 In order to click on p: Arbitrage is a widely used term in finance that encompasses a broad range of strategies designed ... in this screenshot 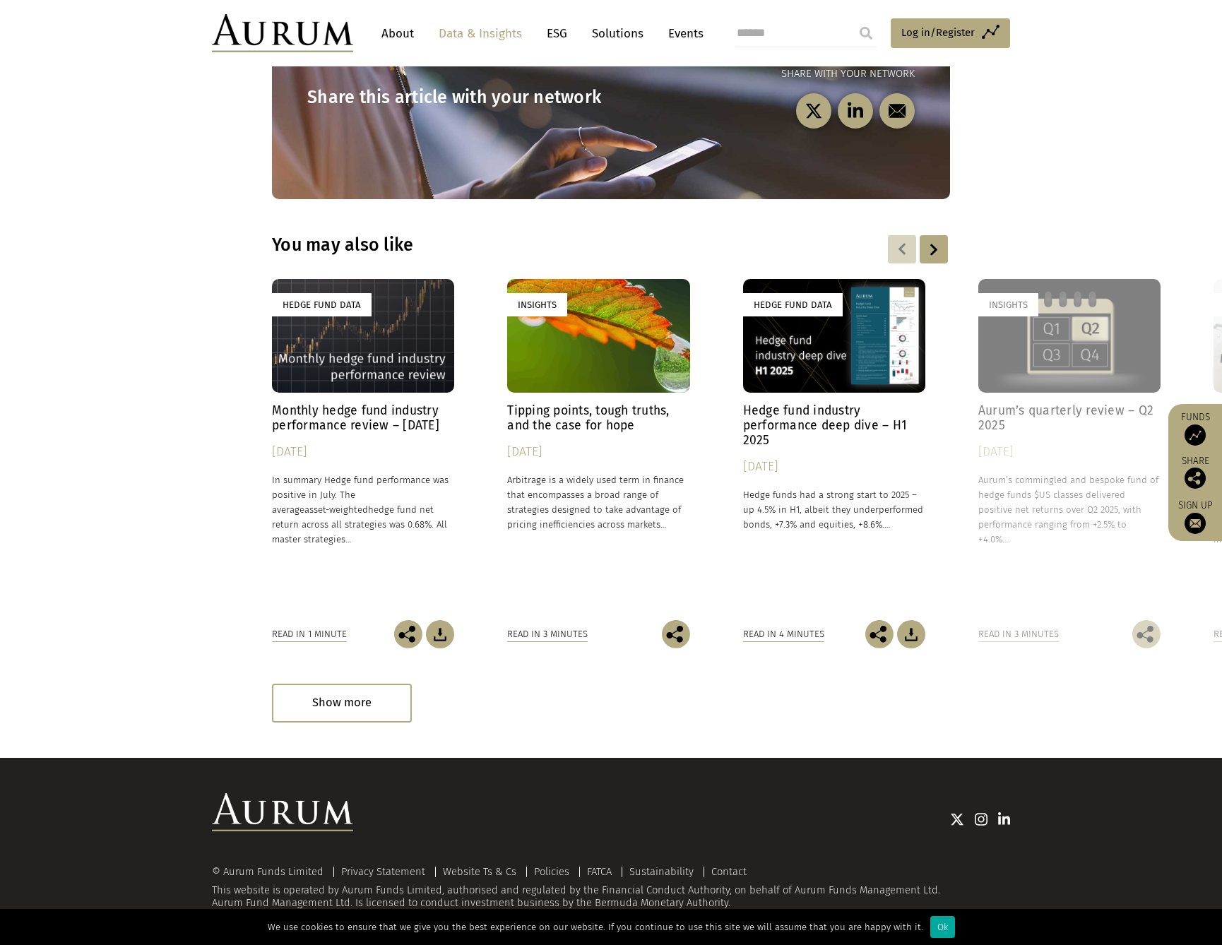, I will do `click(598, 502)`.